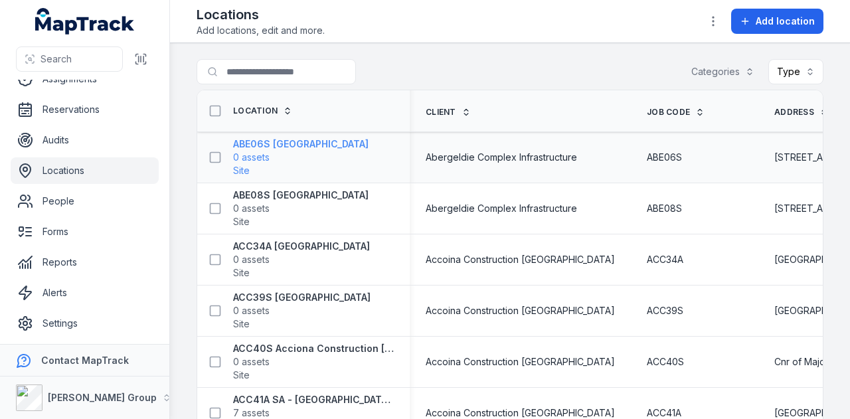 Image resolution: width=850 pixels, height=419 pixels. What do you see at coordinates (69, 59) in the screenshot?
I see `button: Search` at bounding box center [69, 59].